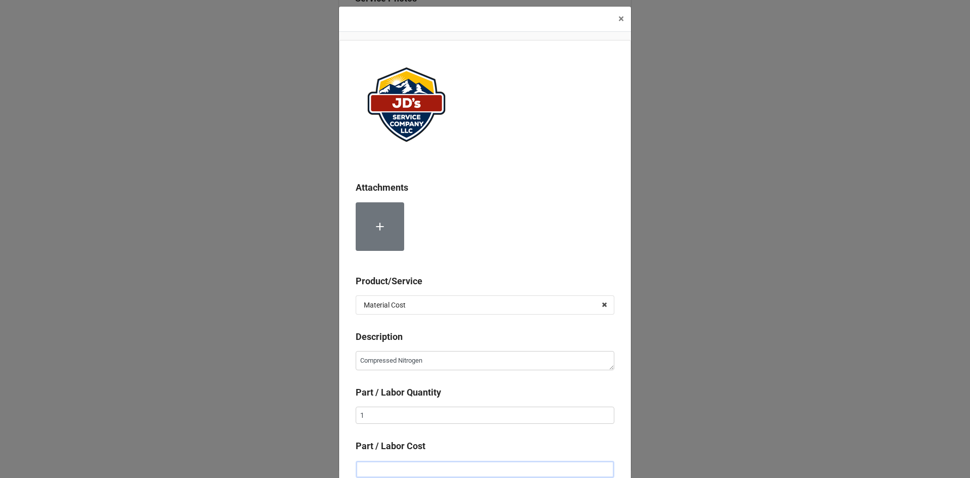  I want to click on label: Part / Labor Quantity, so click(398, 392).